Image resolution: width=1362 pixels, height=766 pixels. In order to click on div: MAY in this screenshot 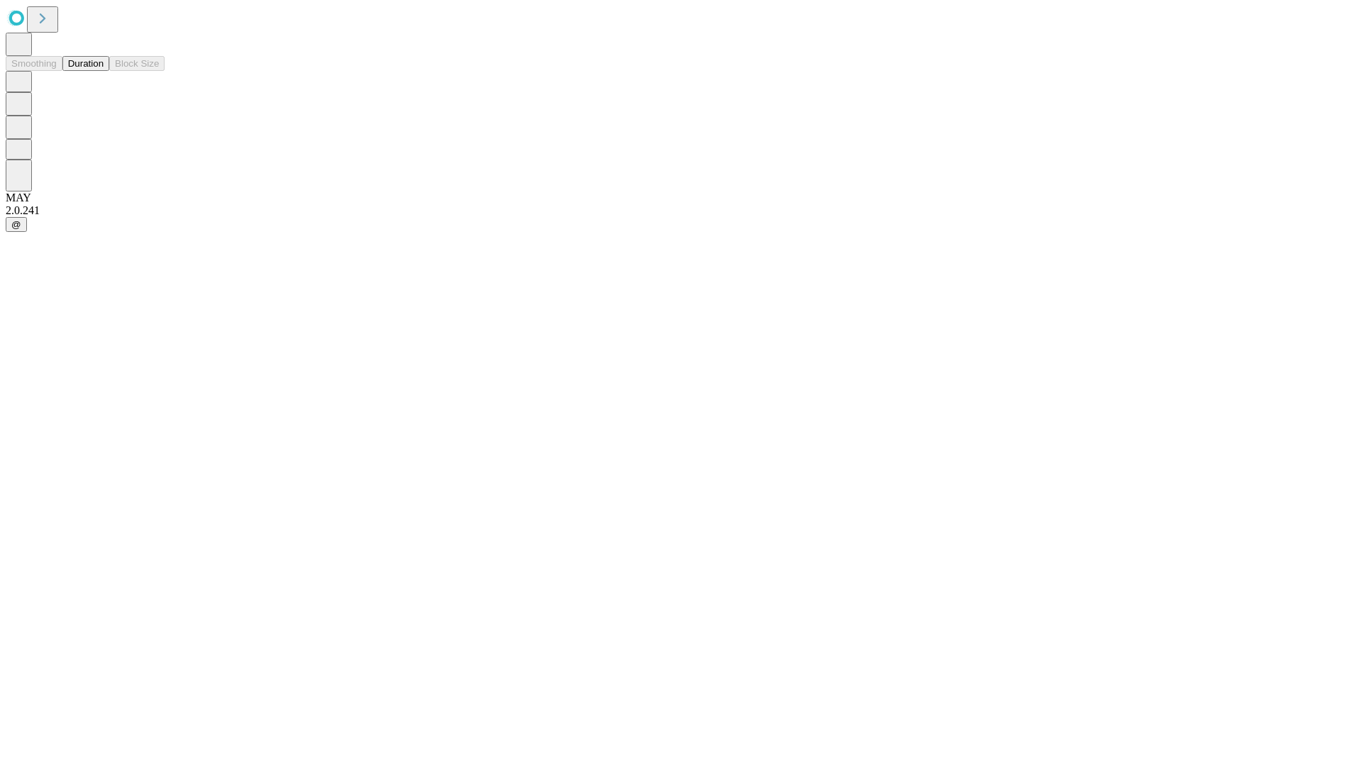, I will do `click(681, 198)`.